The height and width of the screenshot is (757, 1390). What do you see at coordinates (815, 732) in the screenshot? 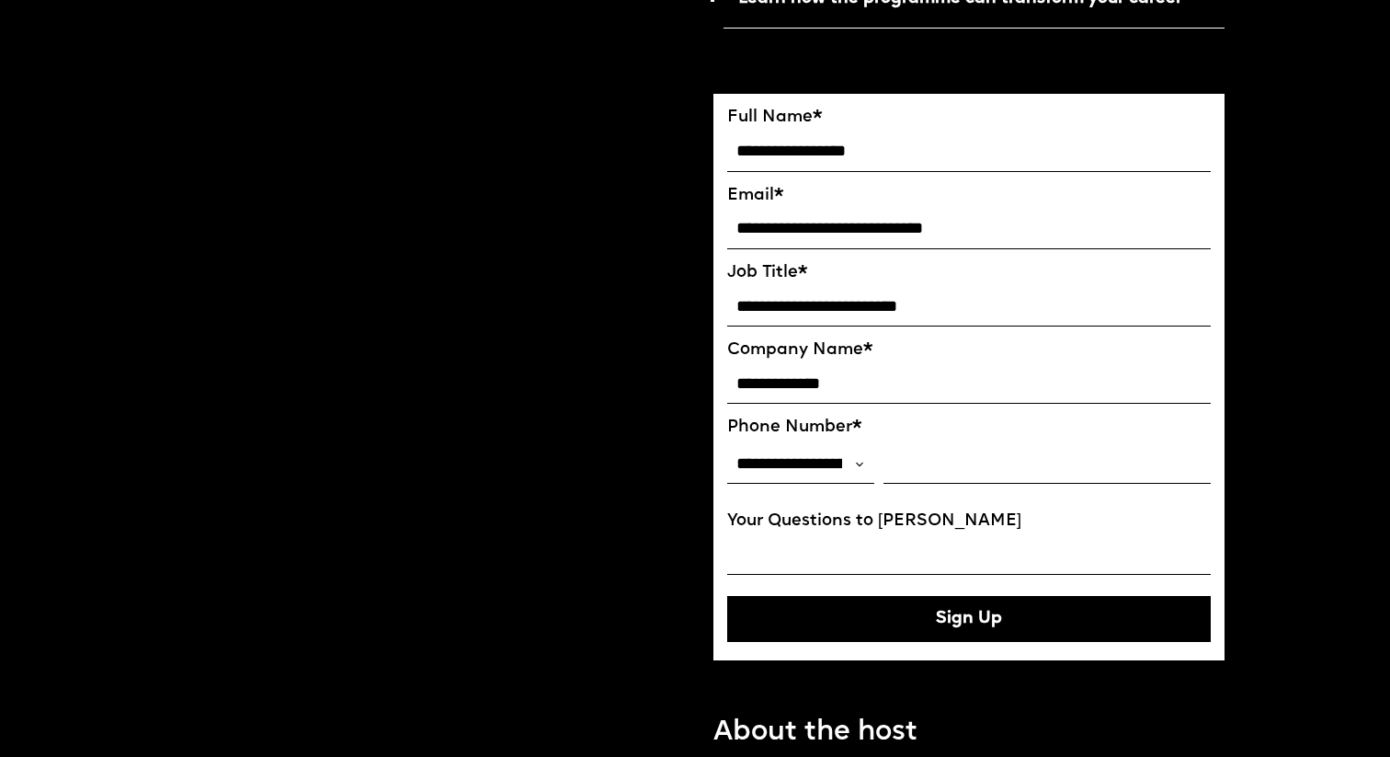
I see `p: About the host` at bounding box center [815, 732].